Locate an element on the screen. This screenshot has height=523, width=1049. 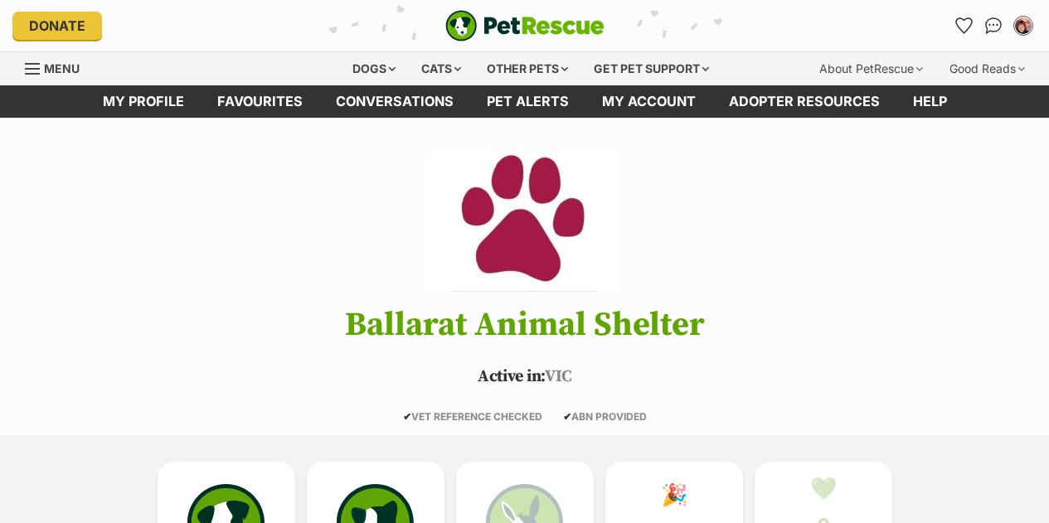
div: About PetRescue is located at coordinates (871, 69).